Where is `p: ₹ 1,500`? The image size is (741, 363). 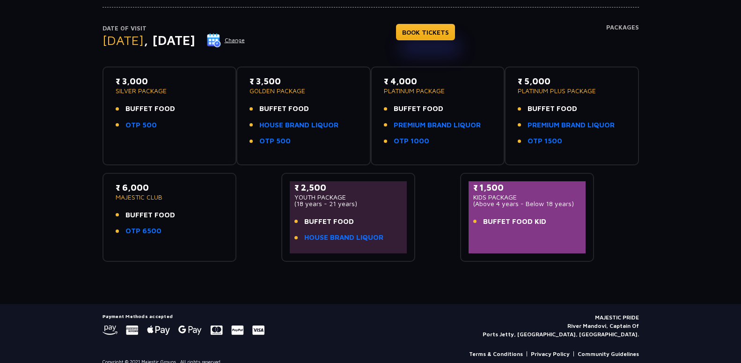 p: ₹ 1,500 is located at coordinates (527, 187).